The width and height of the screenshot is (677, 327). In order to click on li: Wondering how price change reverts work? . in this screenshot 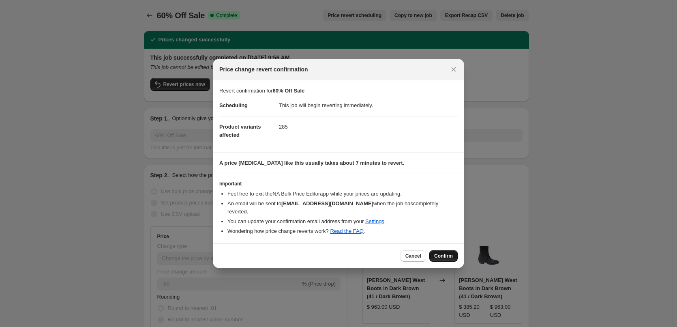, I will do `click(343, 231)`.